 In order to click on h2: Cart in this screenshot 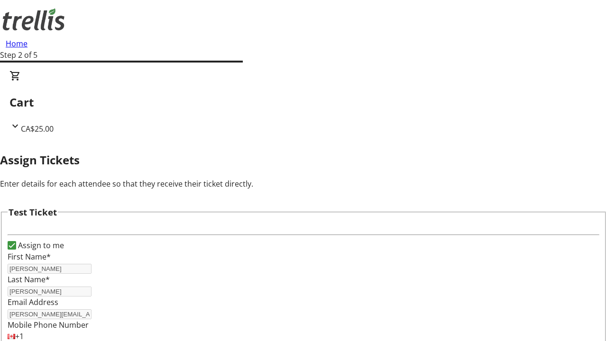, I will do `click(303, 102)`.